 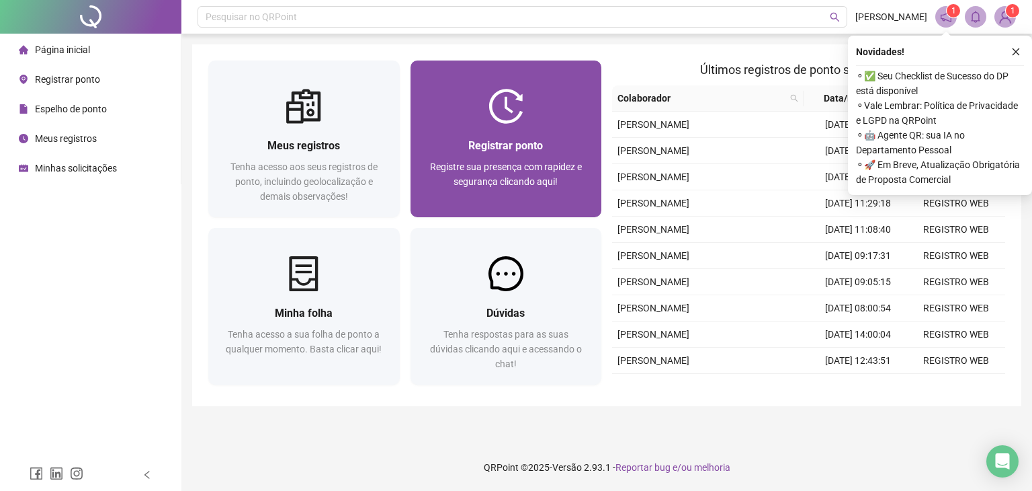 I want to click on span: ⚬ ✅ Seu Checklist de Sucesso do DP está disponível, so click(x=940, y=83).